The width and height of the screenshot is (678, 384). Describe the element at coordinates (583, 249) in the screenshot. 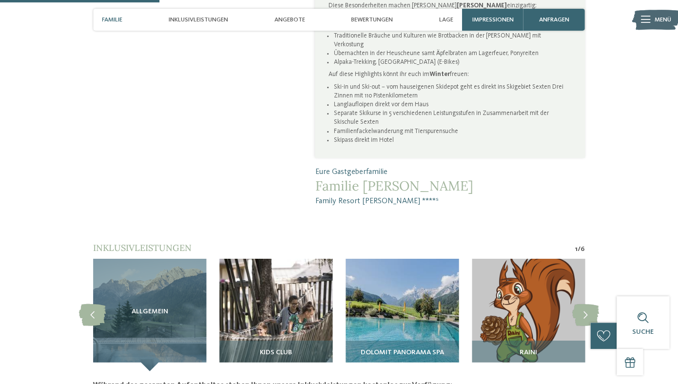

I see `span: 6` at that location.